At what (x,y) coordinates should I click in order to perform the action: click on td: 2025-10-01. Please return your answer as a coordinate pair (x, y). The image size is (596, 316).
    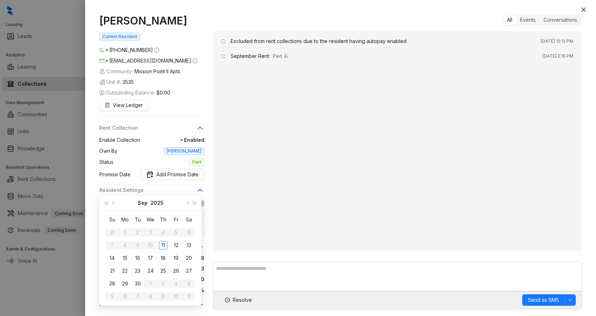
    Looking at the image, I should click on (151, 283).